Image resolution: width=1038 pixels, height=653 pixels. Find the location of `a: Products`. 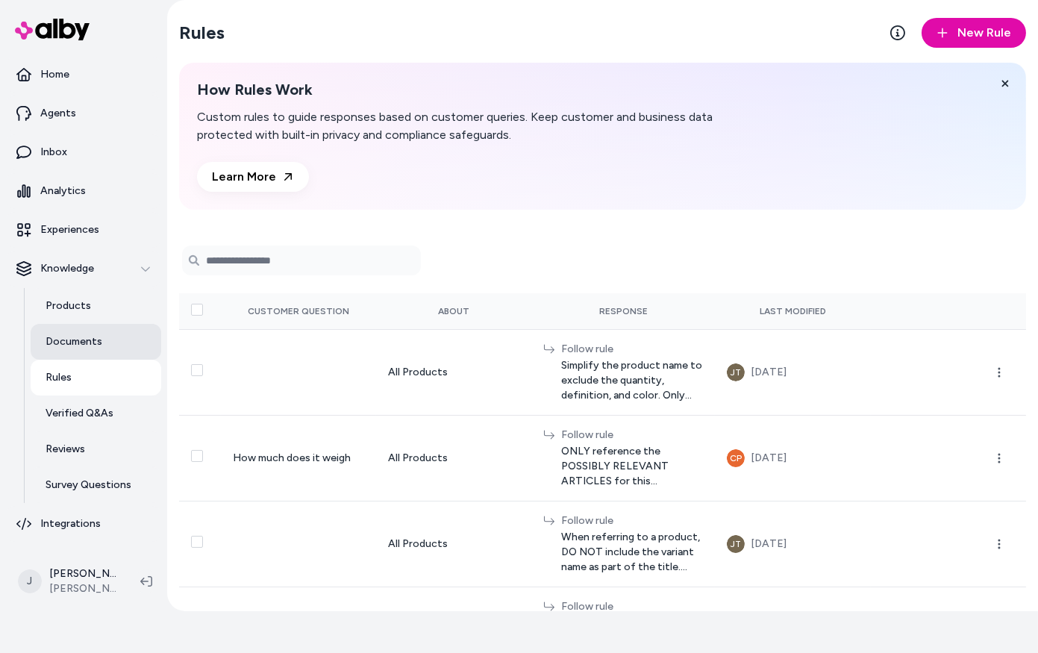

a: Products is located at coordinates (96, 306).